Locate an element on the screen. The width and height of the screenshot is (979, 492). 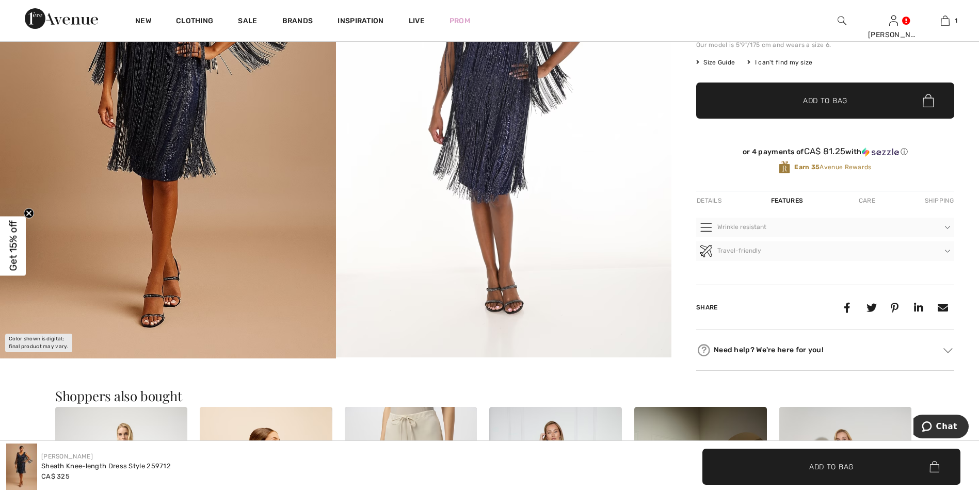
div: Our model is 5'9"/175 cm and wears a size 6. is located at coordinates (825, 45).